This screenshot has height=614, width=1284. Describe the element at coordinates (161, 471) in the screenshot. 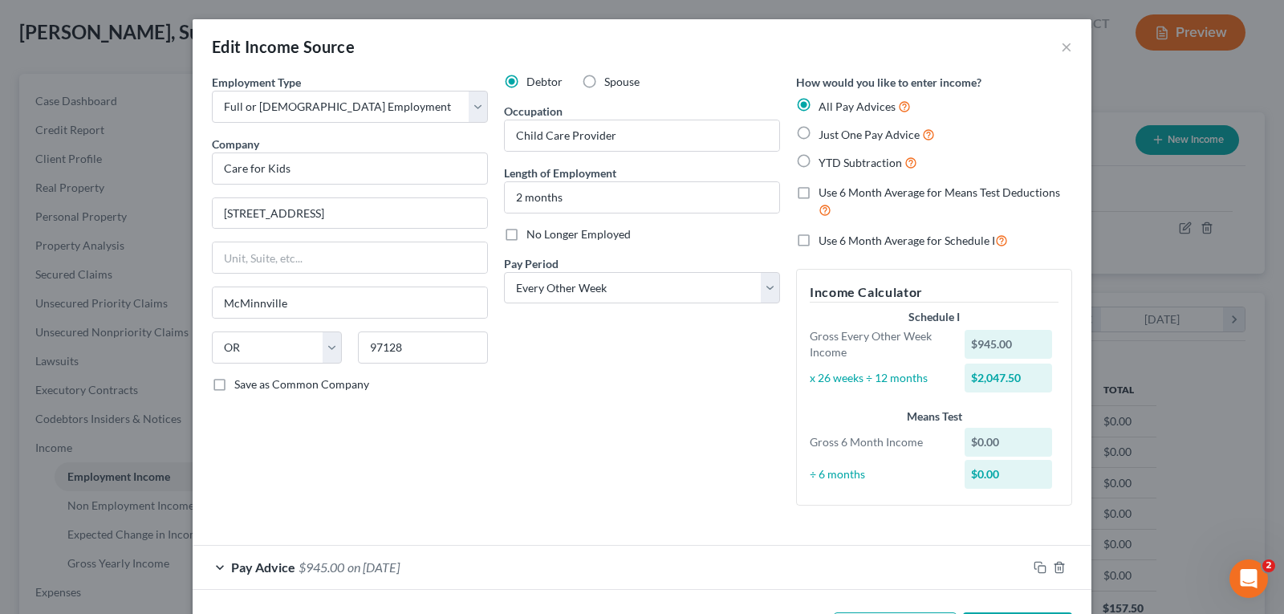

I see `textarea: Message…` at that location.